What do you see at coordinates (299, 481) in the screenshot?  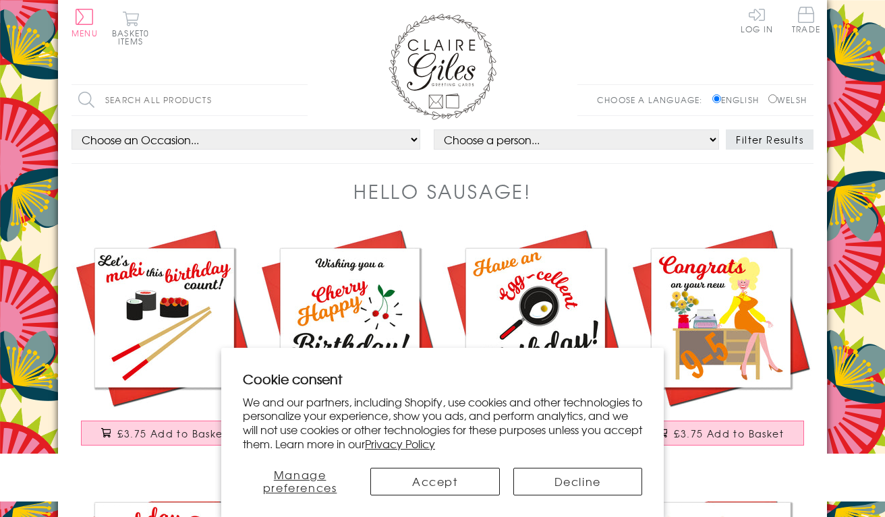 I see `button: Manage preferences` at bounding box center [299, 481].